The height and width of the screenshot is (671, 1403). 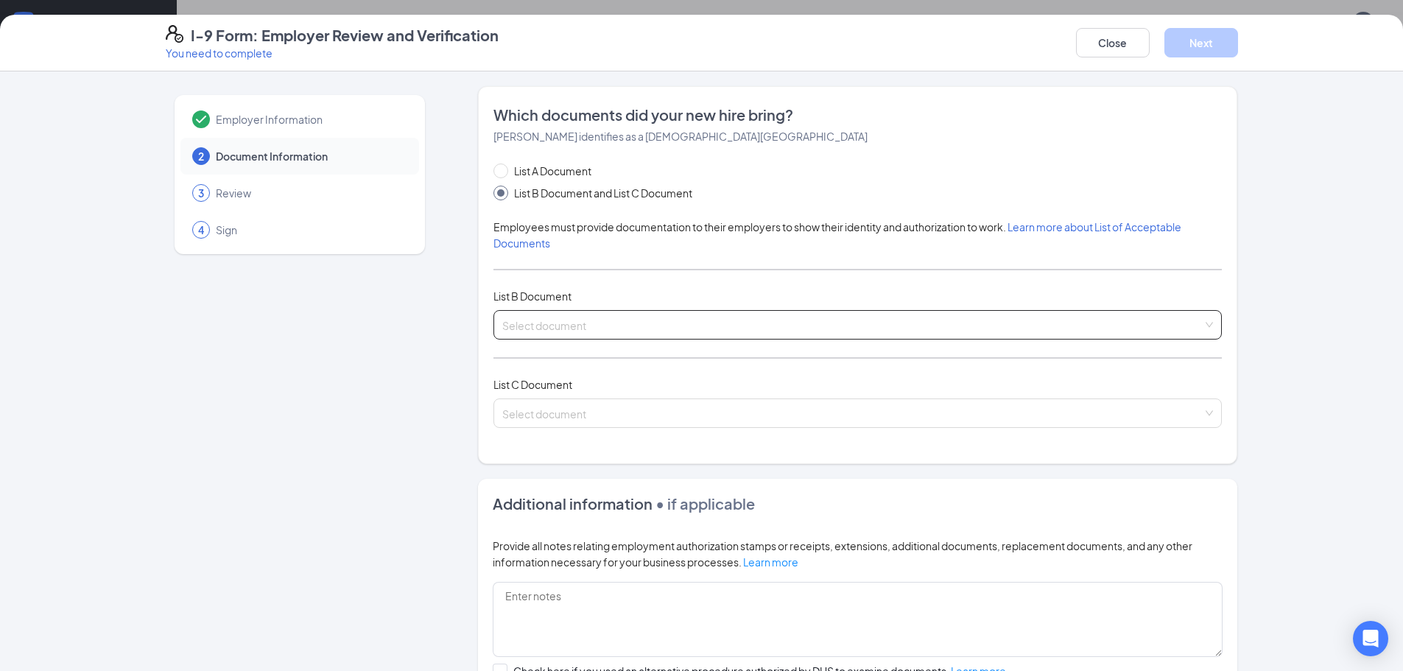 What do you see at coordinates (703, 503) in the screenshot?
I see `span: • if applicable` at bounding box center [703, 503].